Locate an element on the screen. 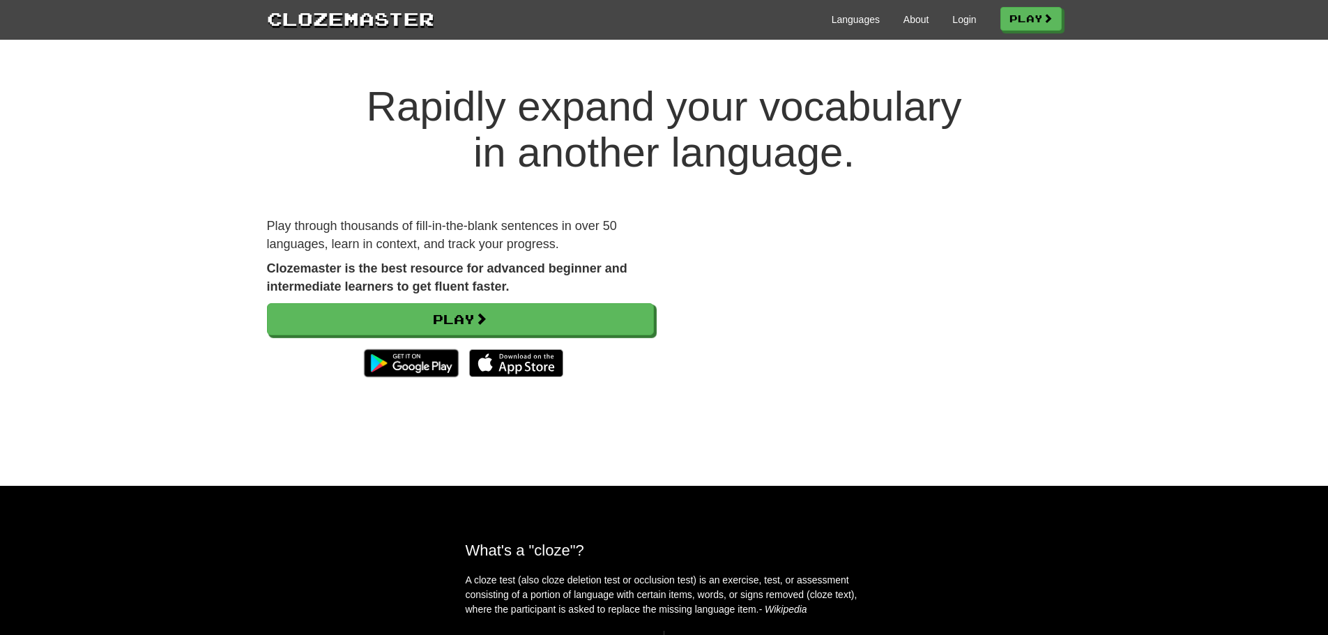 The height and width of the screenshot is (635, 1328). a: About is located at coordinates (916, 20).